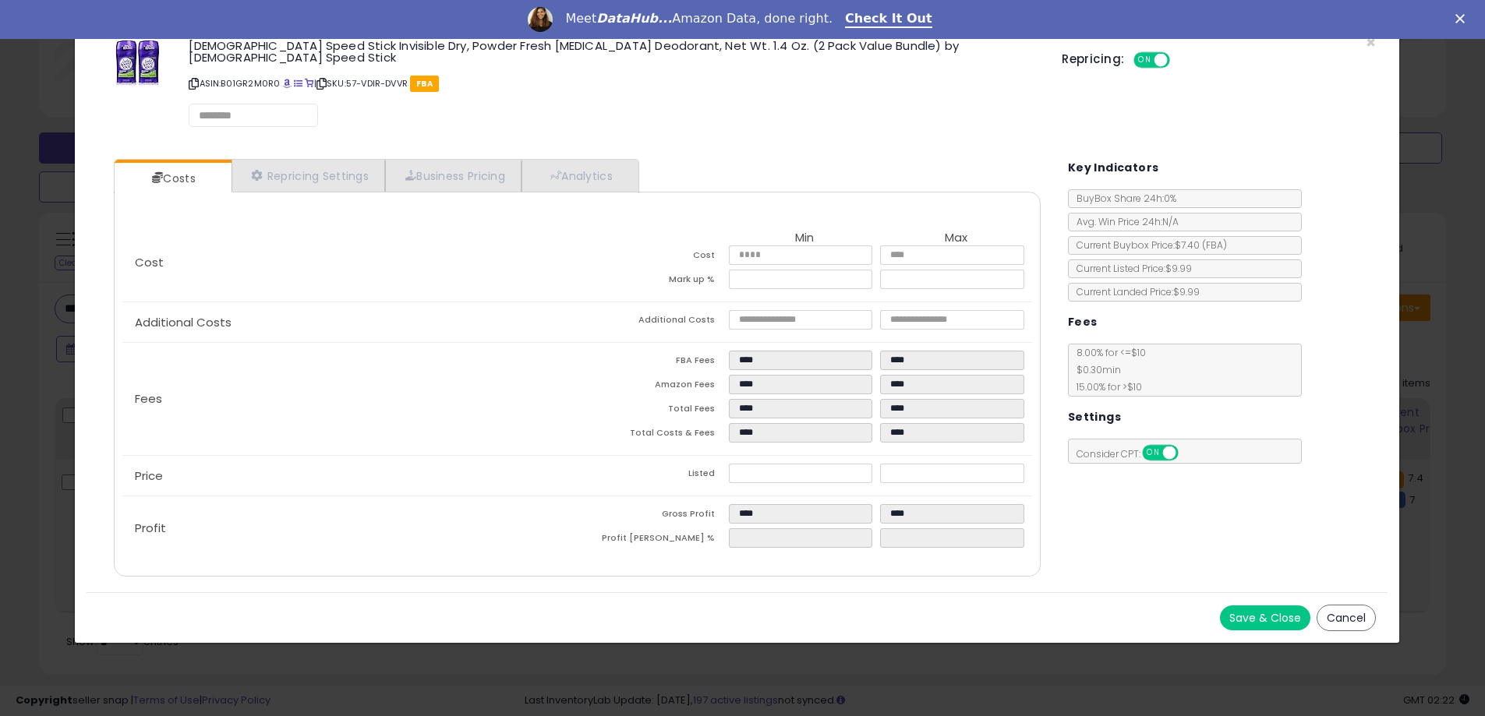 The image size is (1485, 716). Describe the element at coordinates (652, 475) in the screenshot. I see `td: Listed` at that location.